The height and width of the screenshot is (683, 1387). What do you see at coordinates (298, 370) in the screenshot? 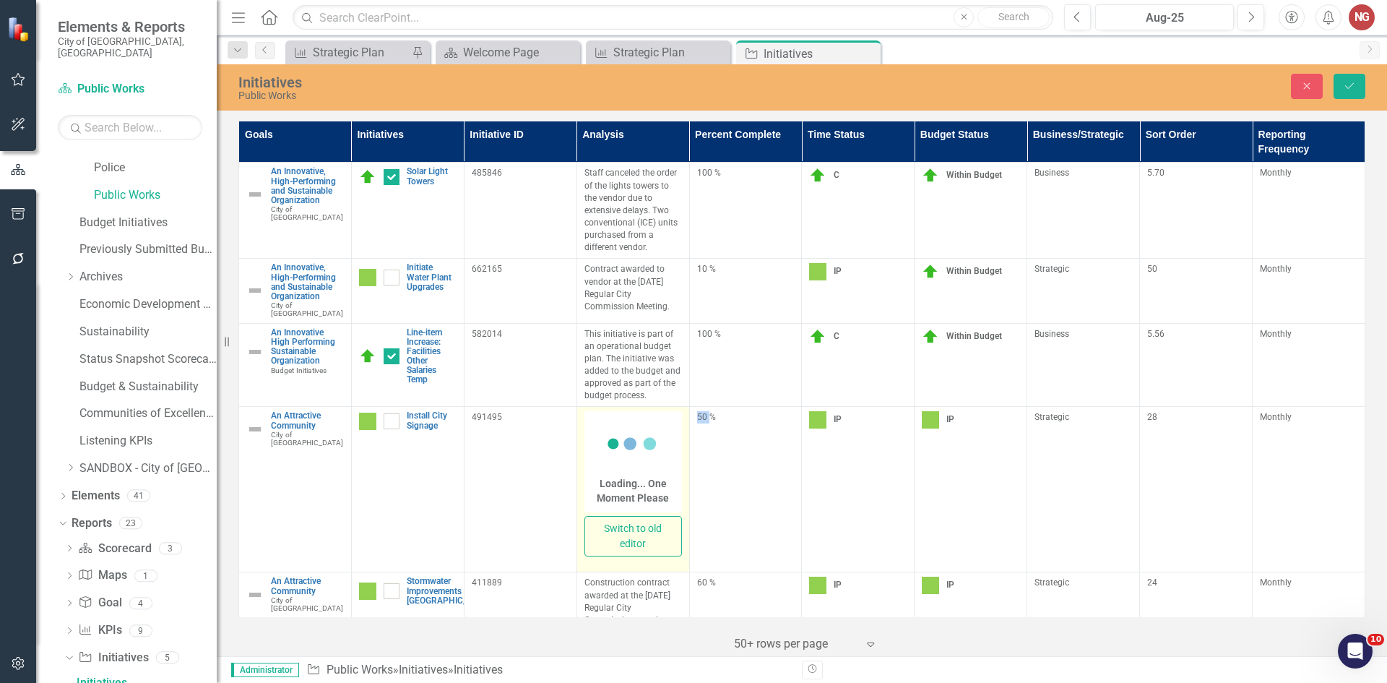
I see `span: Budget Initiatives` at bounding box center [298, 370].